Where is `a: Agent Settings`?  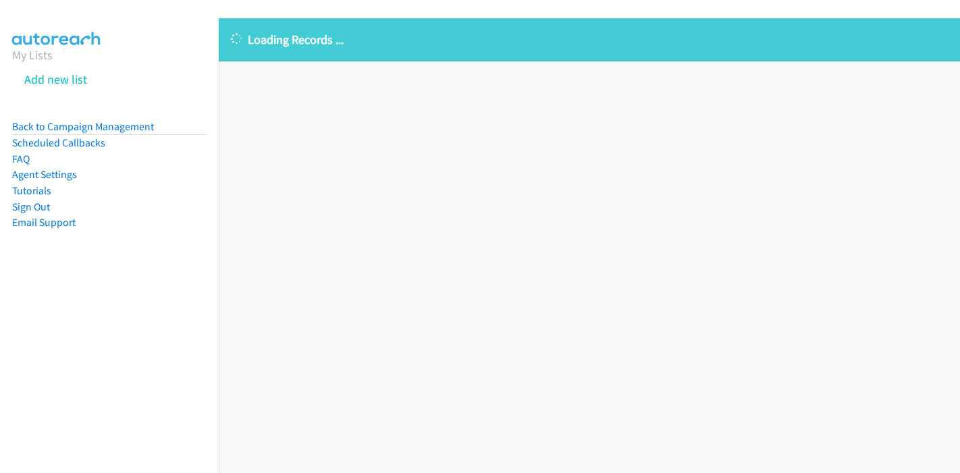 a: Agent Settings is located at coordinates (45, 174).